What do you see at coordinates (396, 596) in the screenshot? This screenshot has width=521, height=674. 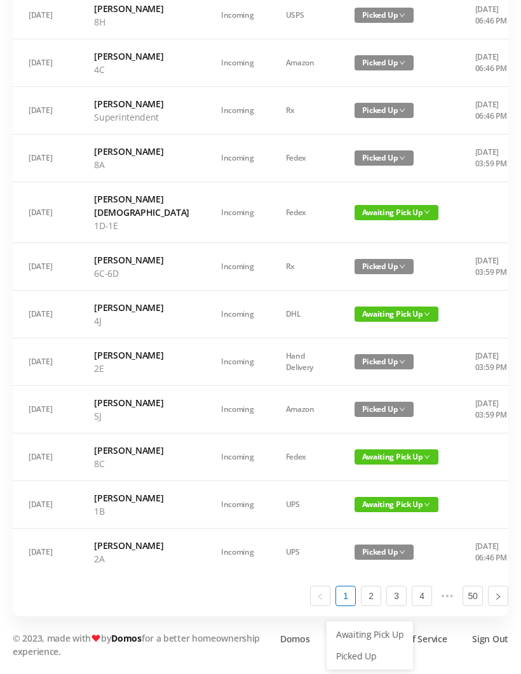 I see `a: 3` at bounding box center [396, 596].